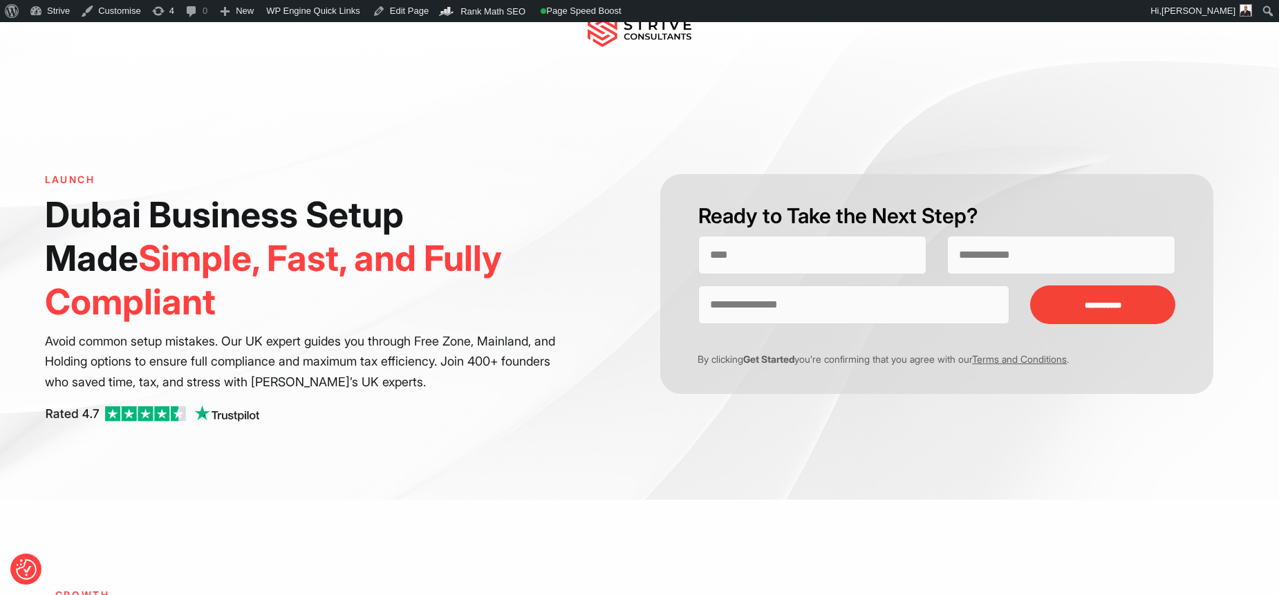 This screenshot has height=595, width=1279. I want to click on button: Consent Preferences, so click(26, 570).